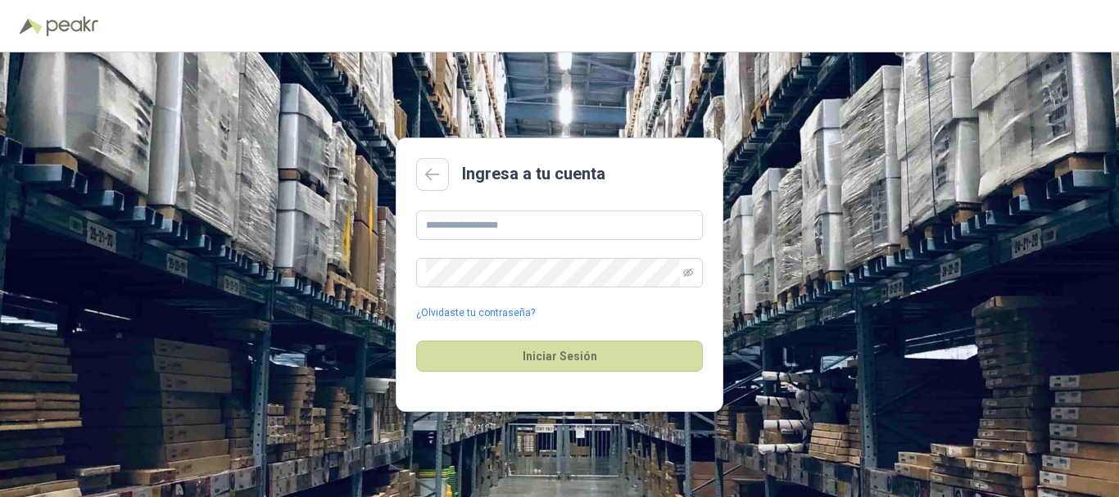 The image size is (1119, 497). I want to click on img: Peakr, so click(72, 26).